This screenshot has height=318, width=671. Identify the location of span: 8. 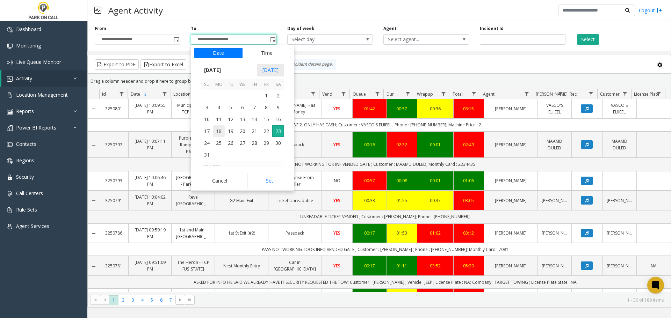
(266, 108).